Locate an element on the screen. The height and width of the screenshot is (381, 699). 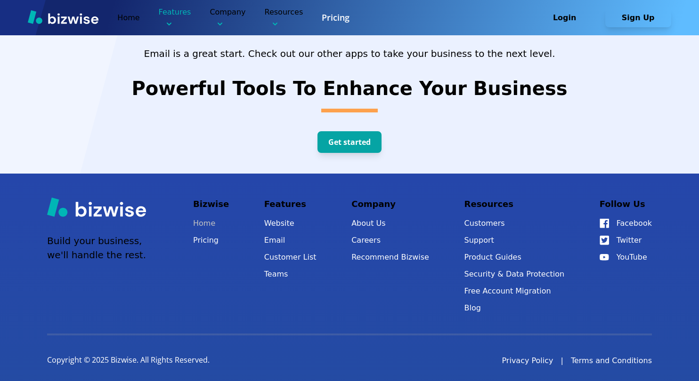
img: Facebook Icon is located at coordinates (604, 224).